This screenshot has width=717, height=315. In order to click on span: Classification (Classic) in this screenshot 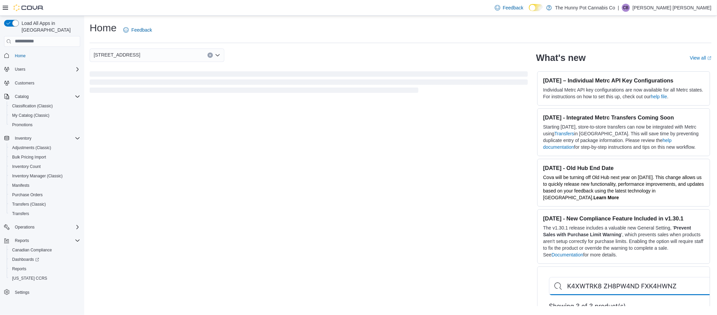, I will do `click(45, 106)`.